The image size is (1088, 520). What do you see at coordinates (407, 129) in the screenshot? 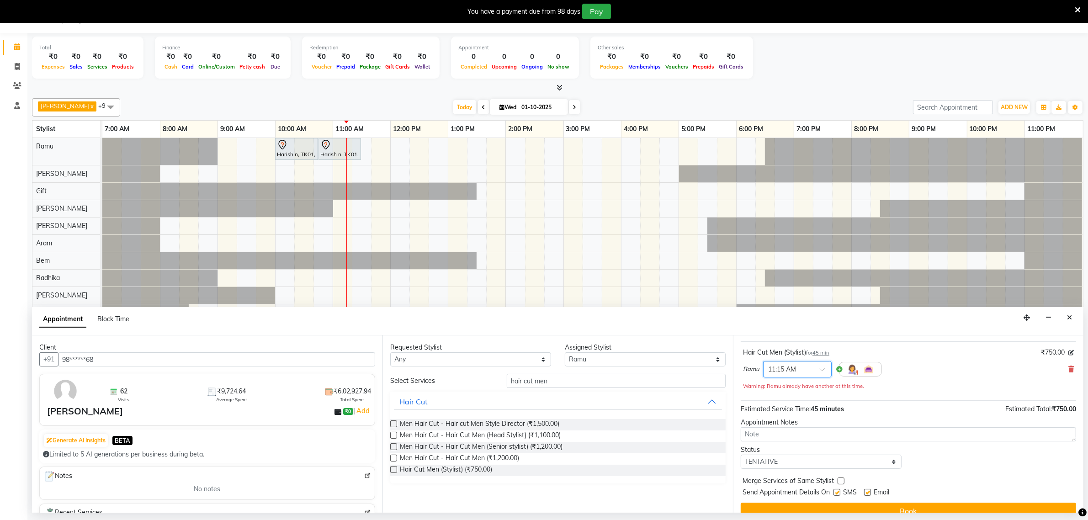
I see `a: 12:00 PM` at bounding box center [407, 129].